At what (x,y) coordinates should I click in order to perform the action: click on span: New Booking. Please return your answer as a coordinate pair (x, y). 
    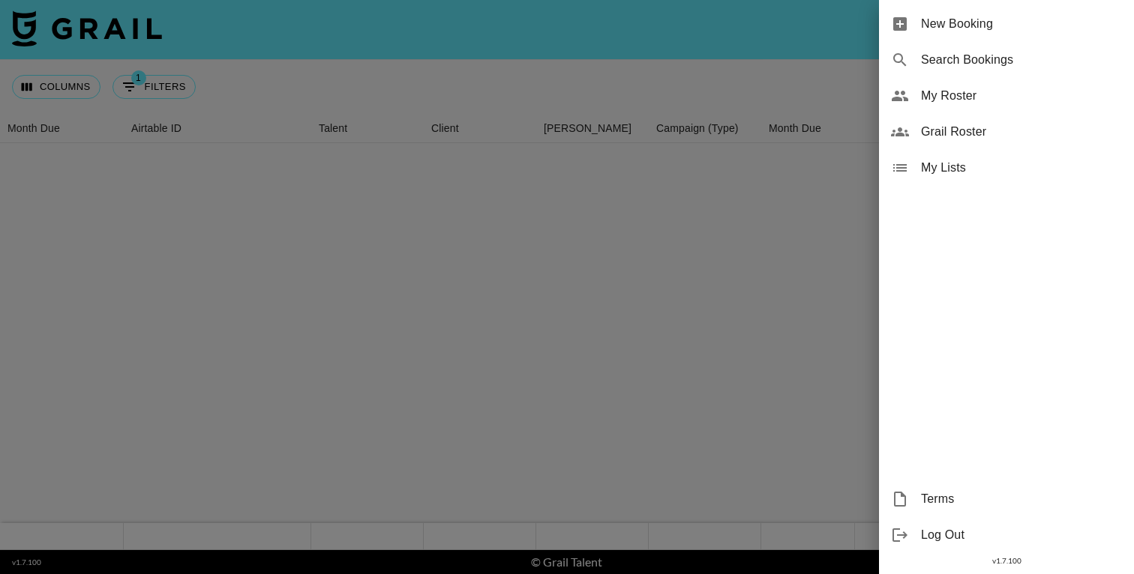
    Looking at the image, I should click on (1021, 24).